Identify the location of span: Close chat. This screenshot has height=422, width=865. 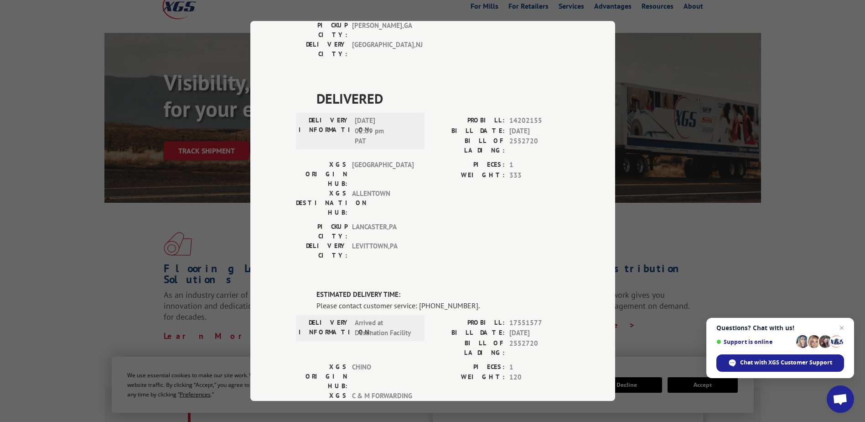
(842, 328).